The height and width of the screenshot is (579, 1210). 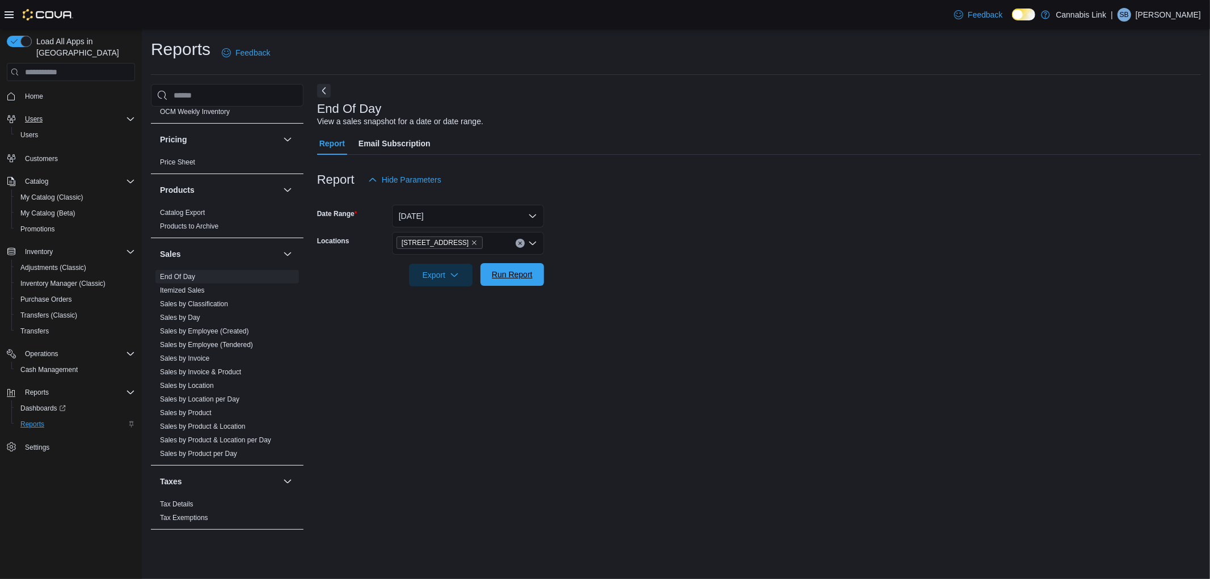 What do you see at coordinates (182, 213) in the screenshot?
I see `span: Catalog Export` at bounding box center [182, 213].